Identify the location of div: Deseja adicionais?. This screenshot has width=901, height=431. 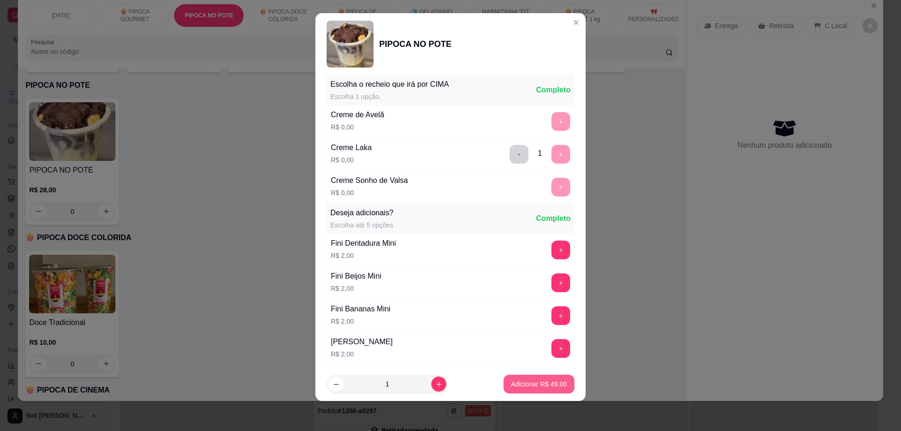
(362, 213).